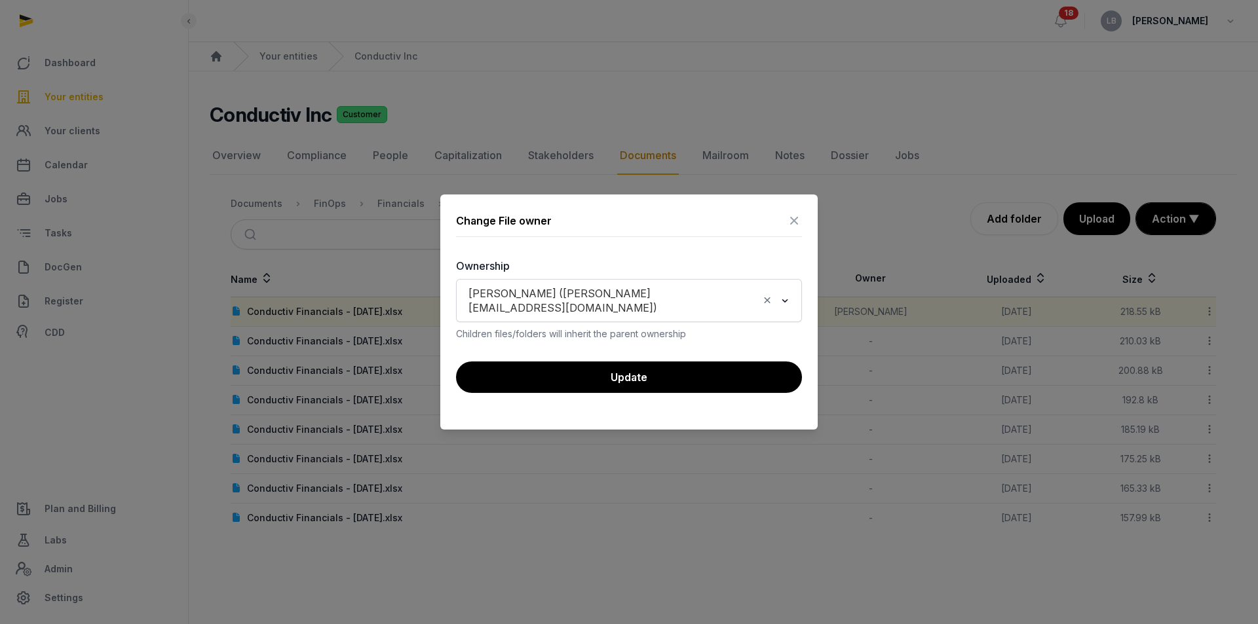  Describe the element at coordinates (629, 301) in the screenshot. I see `div: Search for option` at that location.